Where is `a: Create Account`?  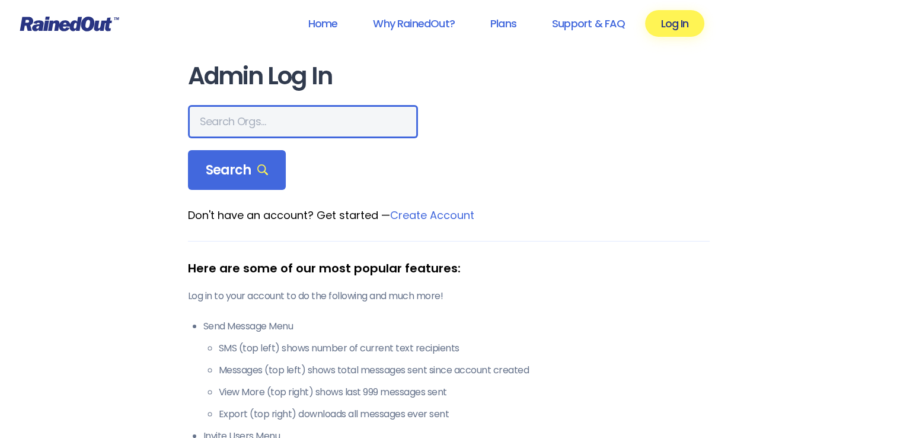
a: Create Account is located at coordinates (432, 215).